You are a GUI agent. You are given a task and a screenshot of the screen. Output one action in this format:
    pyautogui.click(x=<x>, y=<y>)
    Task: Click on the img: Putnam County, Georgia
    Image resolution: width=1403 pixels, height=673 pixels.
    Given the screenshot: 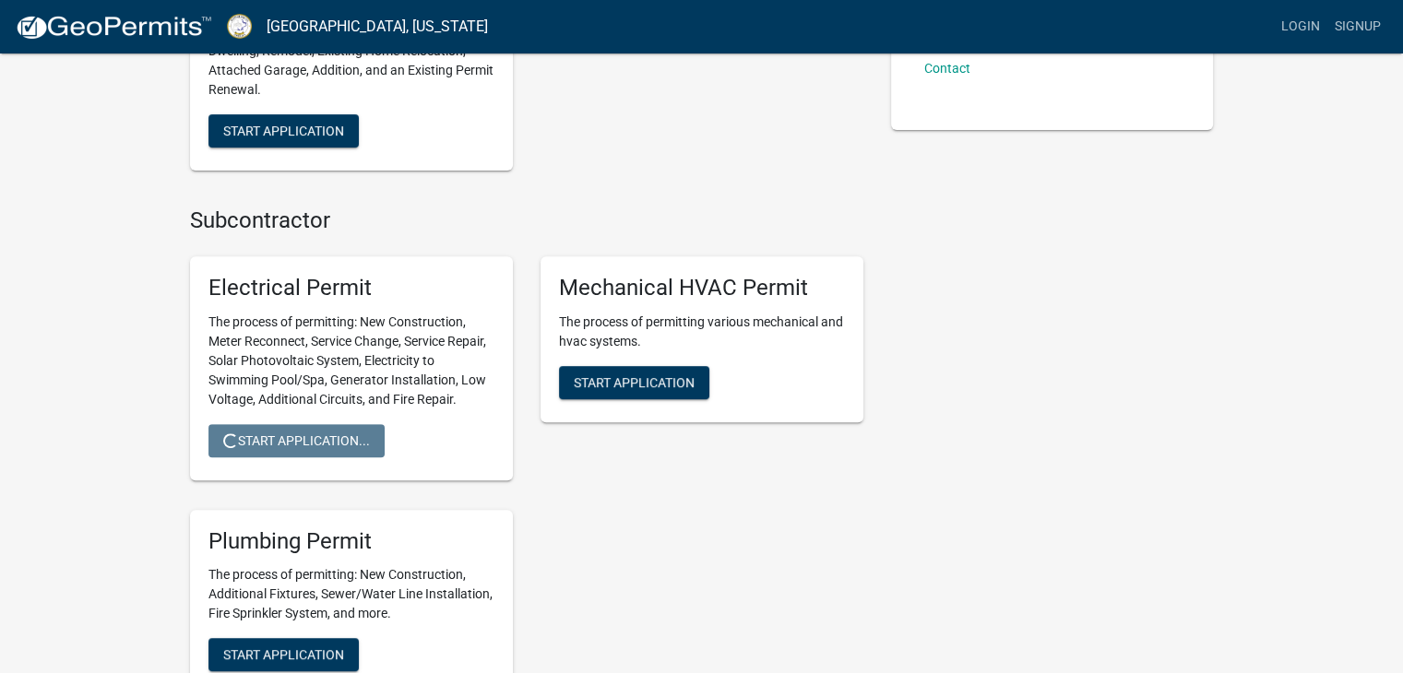 What is the action you would take?
    pyautogui.click(x=239, y=26)
    